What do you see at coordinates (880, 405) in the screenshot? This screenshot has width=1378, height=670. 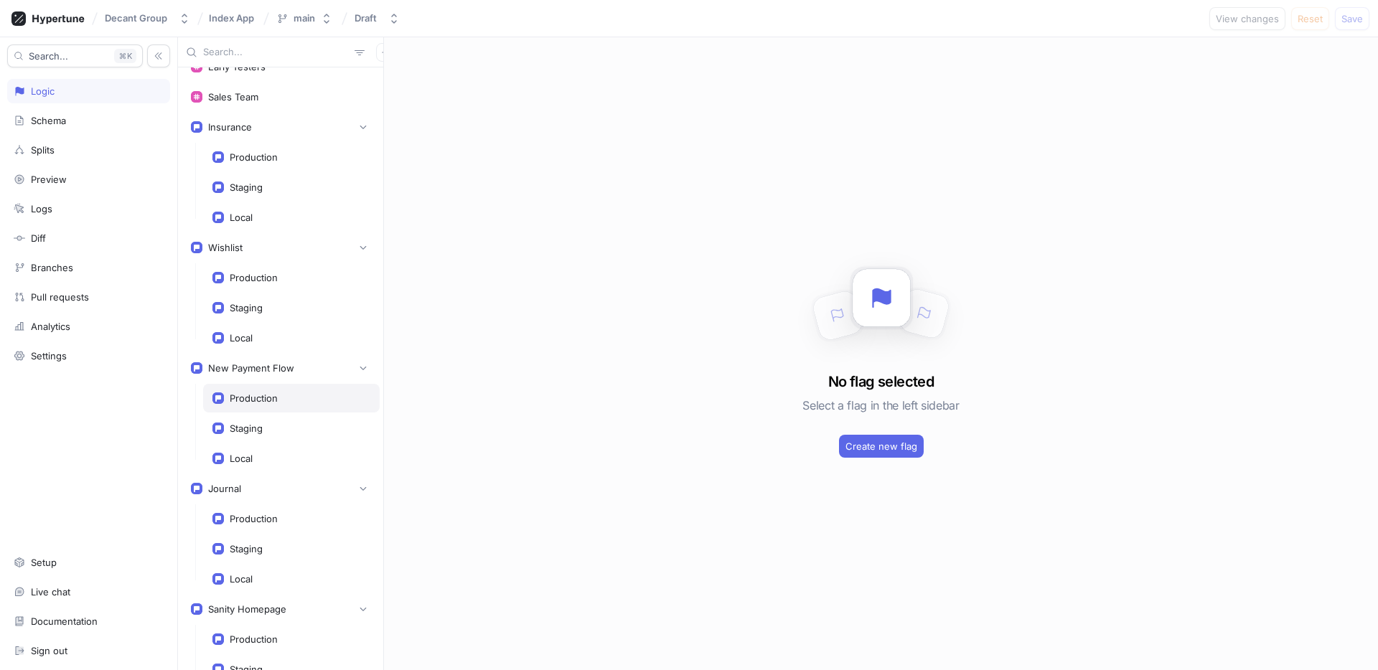 I see `h5: Select a flag in the left sidebar` at bounding box center [880, 405].